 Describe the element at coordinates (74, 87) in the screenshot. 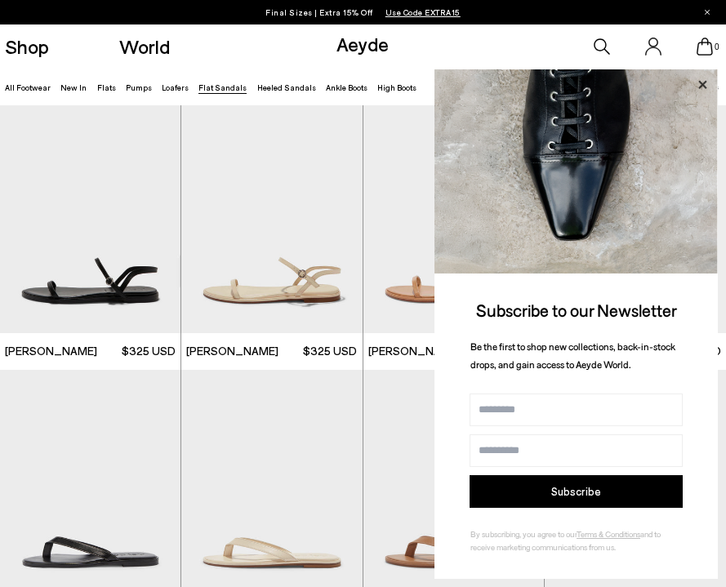

I see `a: New In` at that location.